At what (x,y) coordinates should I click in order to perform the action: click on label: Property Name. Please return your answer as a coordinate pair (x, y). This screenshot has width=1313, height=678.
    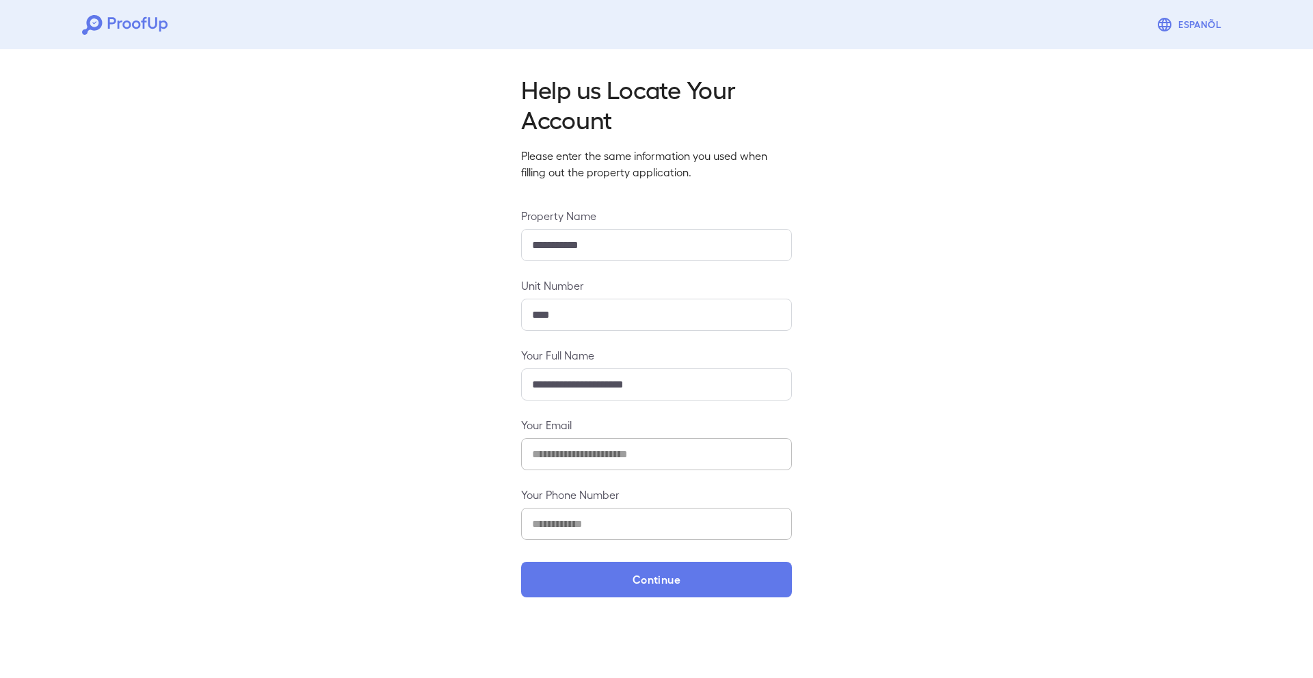
    Looking at the image, I should click on (656, 215).